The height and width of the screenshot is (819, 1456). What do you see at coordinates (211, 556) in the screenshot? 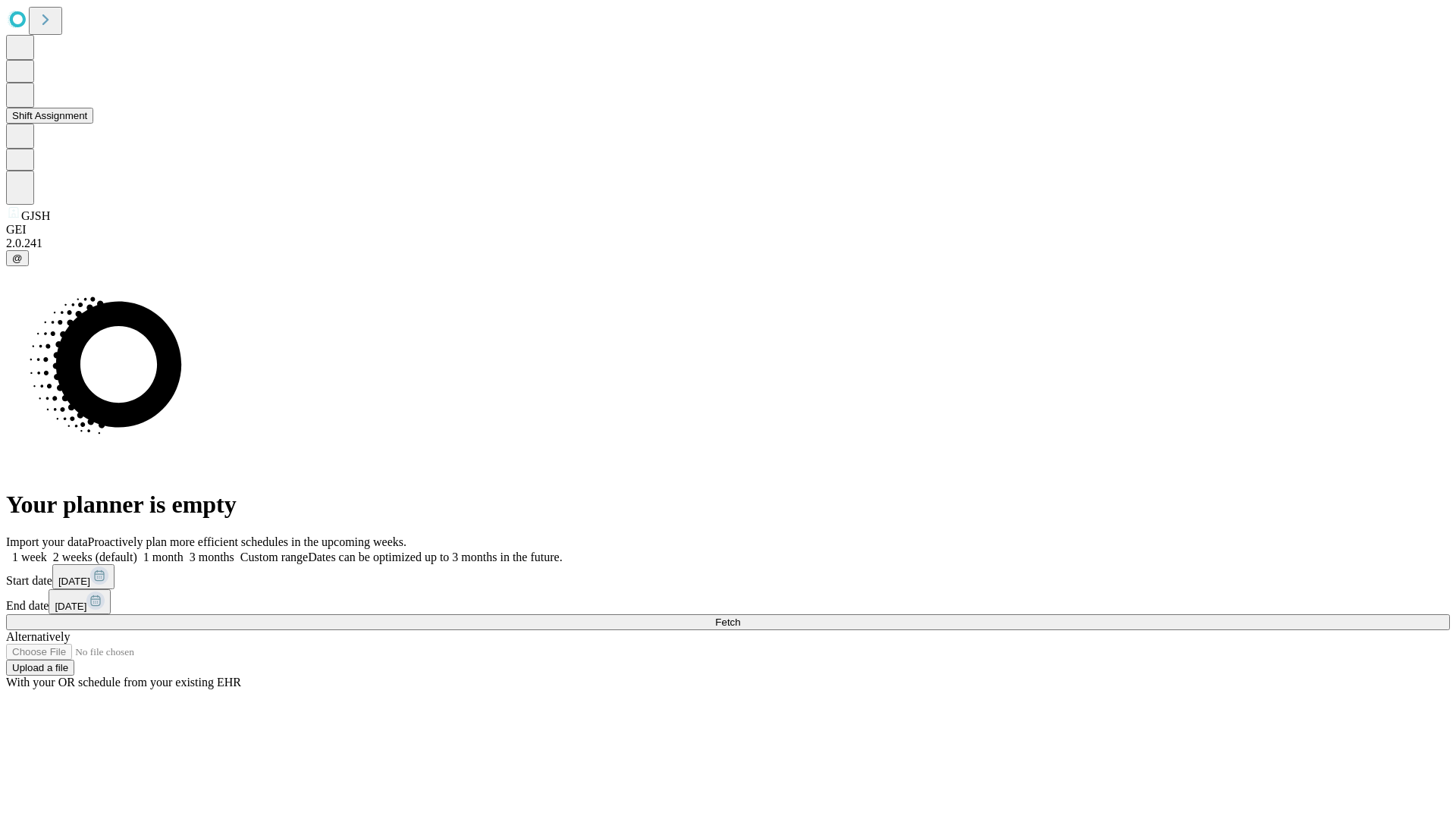
I see `span: 3 months` at bounding box center [211, 556].